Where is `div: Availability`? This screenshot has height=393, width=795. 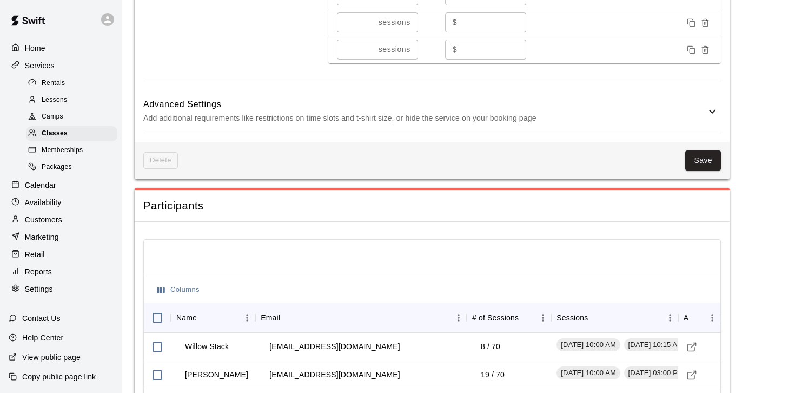 div: Availability is located at coordinates (61, 202).